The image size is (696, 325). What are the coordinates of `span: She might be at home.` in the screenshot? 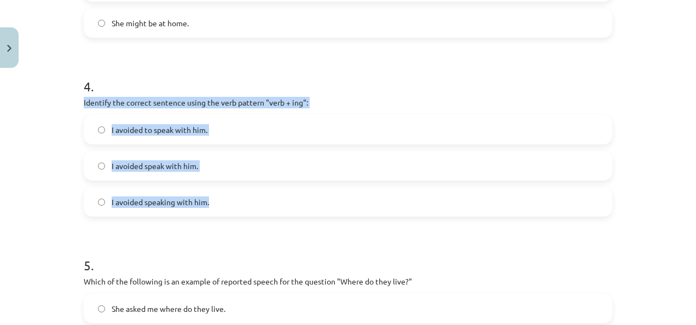 It's located at (150, 23).